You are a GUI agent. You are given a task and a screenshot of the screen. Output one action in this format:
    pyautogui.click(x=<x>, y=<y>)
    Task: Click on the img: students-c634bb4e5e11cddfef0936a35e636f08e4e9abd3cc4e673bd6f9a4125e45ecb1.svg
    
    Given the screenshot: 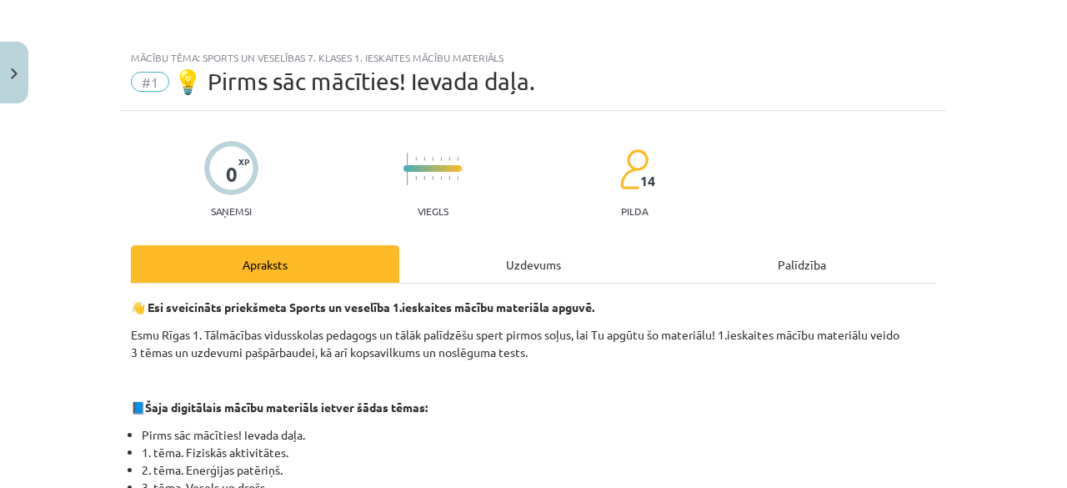 What is the action you would take?
    pyautogui.click(x=634, y=169)
    